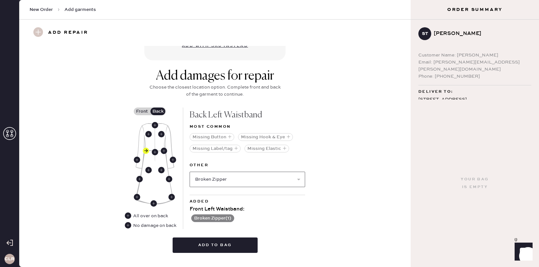 The width and height of the screenshot is (539, 267). I want to click on div: Most common, so click(247, 127).